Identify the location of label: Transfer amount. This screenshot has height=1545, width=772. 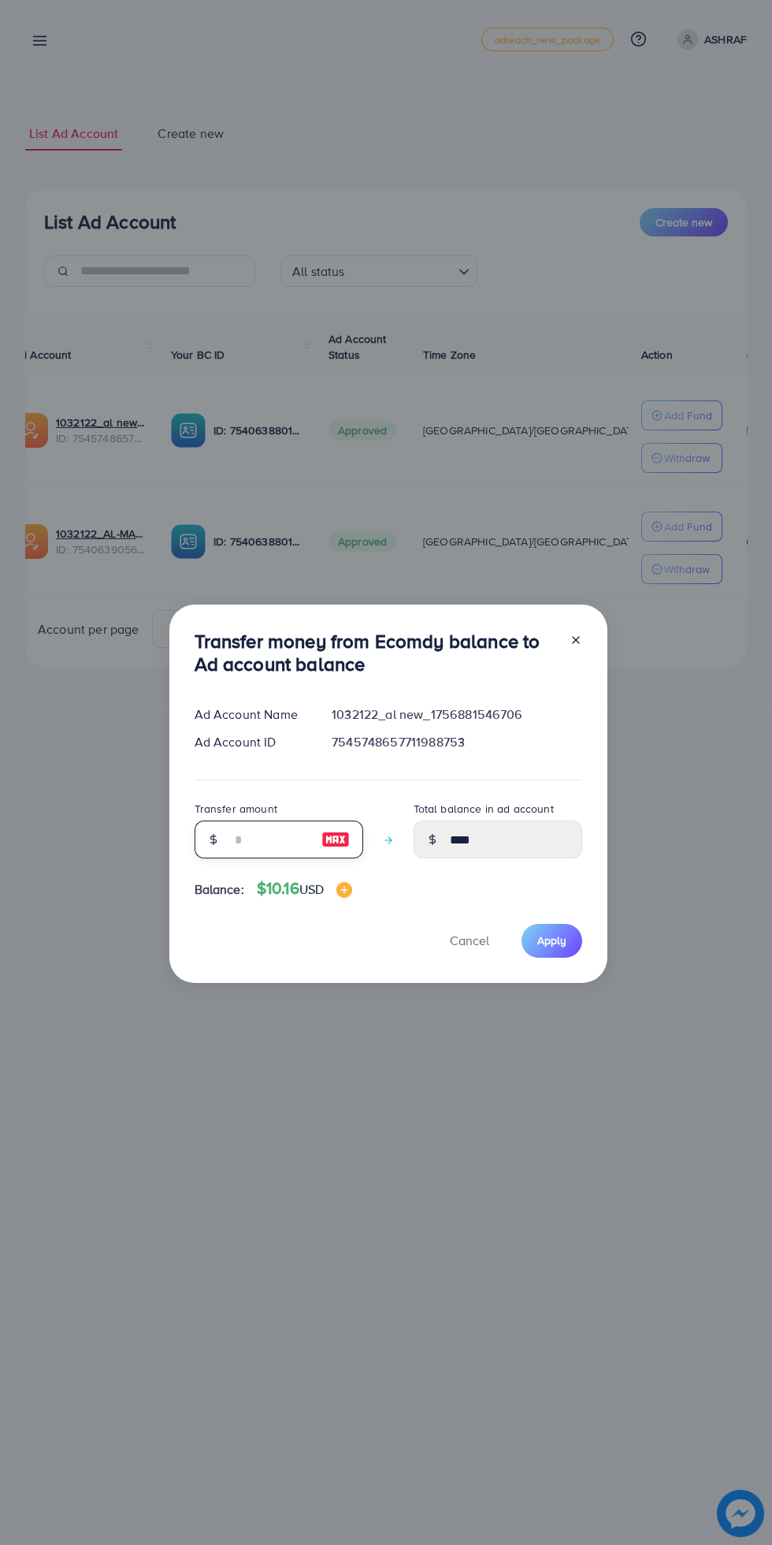
(236, 809).